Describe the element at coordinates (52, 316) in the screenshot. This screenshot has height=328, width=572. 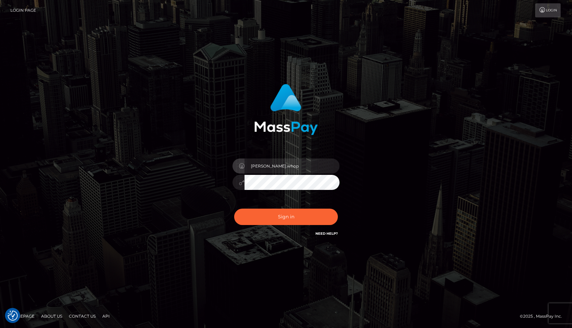
I see `a: About Us` at that location.